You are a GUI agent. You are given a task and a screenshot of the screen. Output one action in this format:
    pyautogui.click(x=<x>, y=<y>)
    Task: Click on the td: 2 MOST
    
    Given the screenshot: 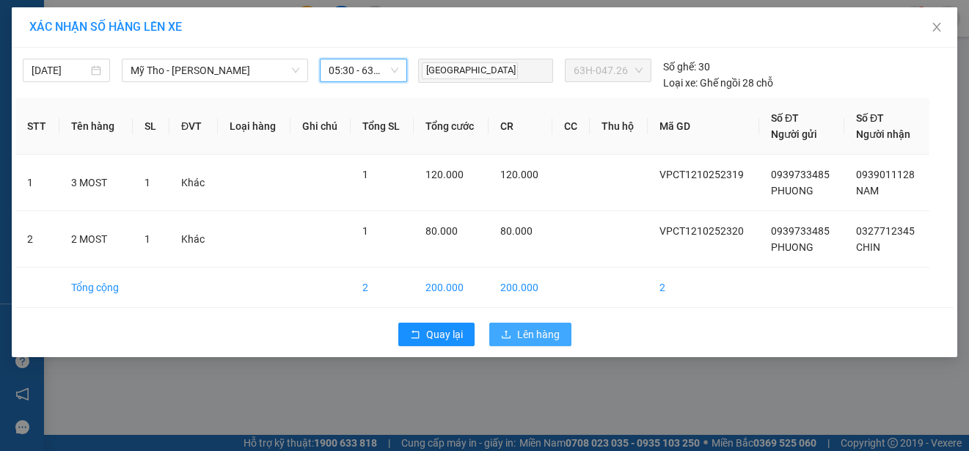 What is the action you would take?
    pyautogui.click(x=96, y=239)
    